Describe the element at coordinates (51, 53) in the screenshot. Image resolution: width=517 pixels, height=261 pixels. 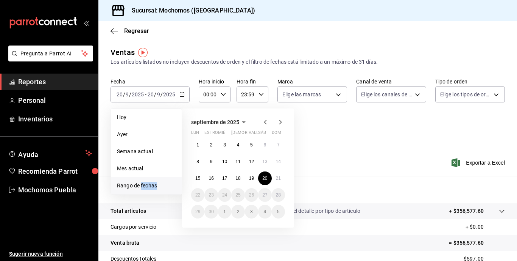
I see `button: Pregunta a Parrot AI` at that location.